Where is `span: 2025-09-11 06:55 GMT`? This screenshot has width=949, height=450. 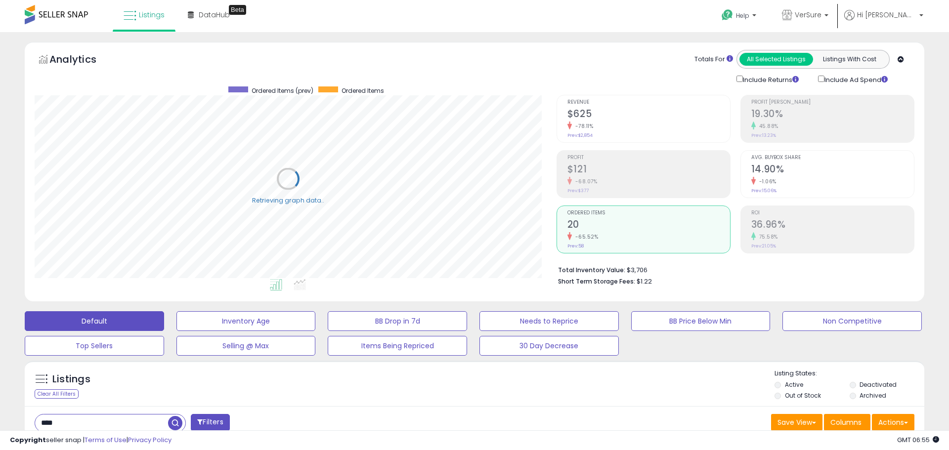
span: 2025-09-11 06:55 GMT is located at coordinates (918, 440).